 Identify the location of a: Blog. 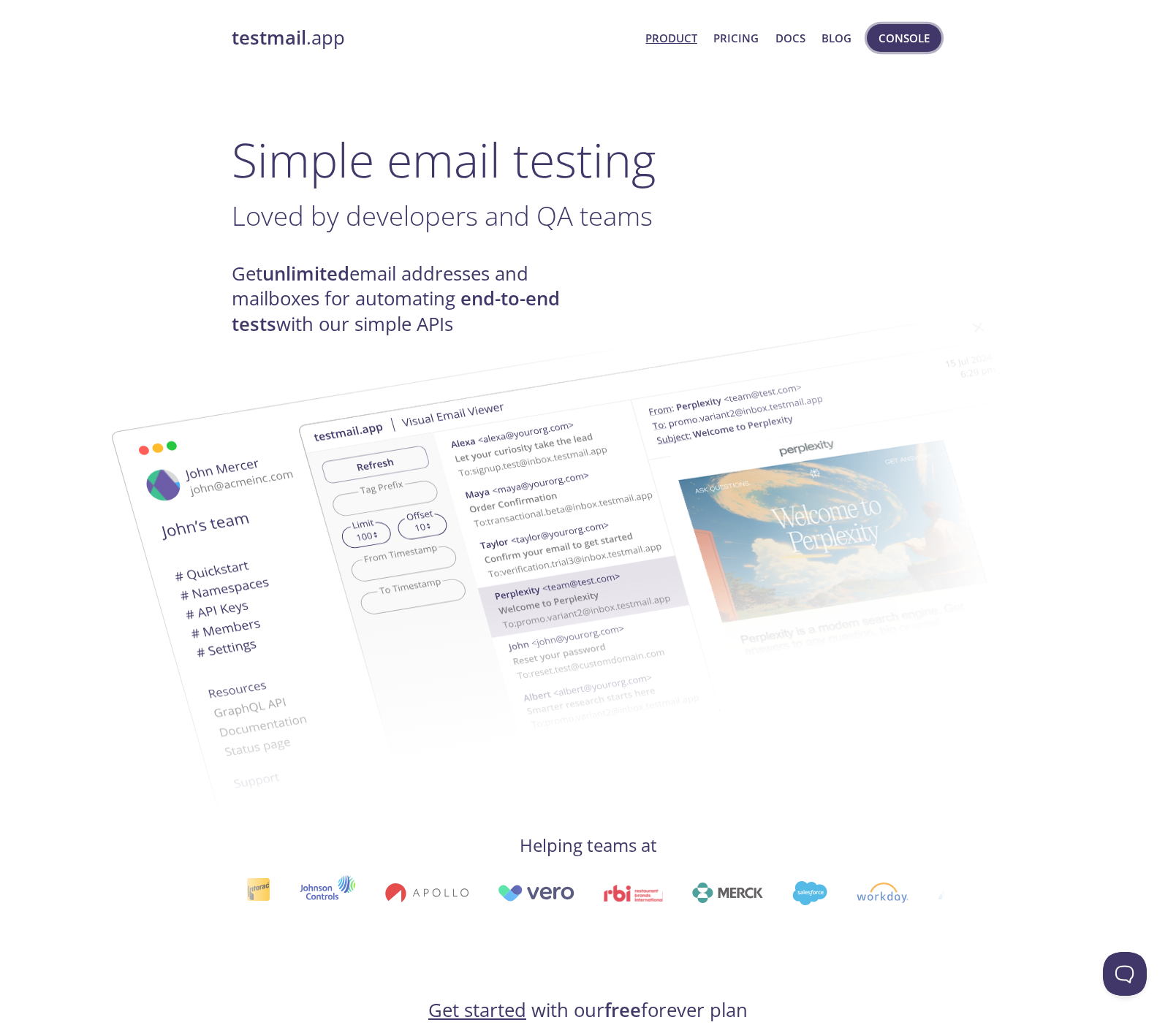
(836, 38).